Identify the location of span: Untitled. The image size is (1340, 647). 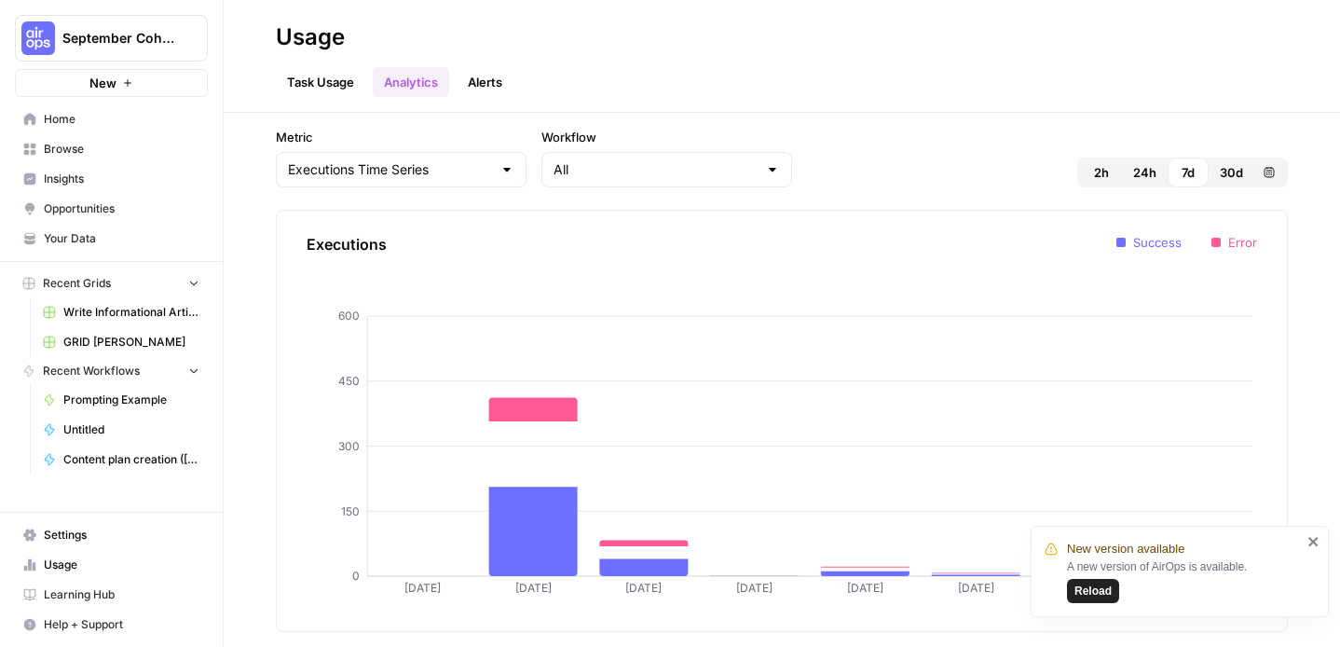
(131, 429).